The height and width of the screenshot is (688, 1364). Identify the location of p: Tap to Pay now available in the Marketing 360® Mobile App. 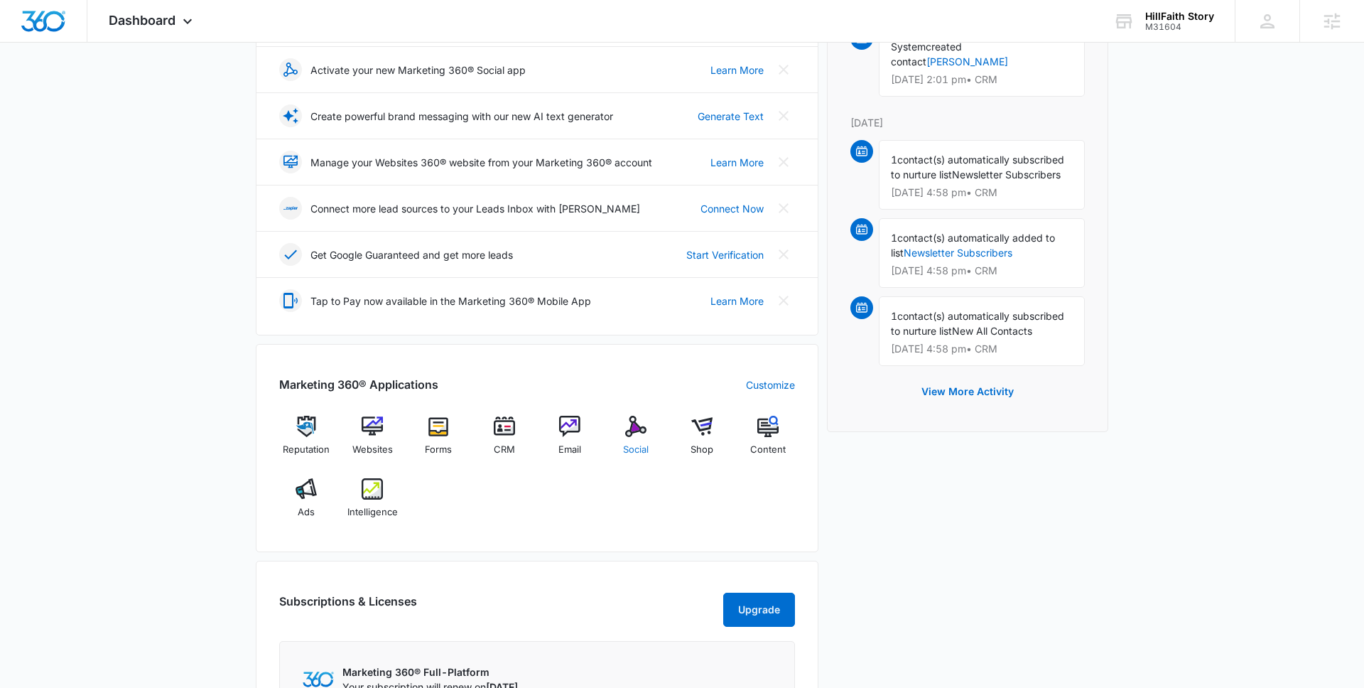
(450, 300).